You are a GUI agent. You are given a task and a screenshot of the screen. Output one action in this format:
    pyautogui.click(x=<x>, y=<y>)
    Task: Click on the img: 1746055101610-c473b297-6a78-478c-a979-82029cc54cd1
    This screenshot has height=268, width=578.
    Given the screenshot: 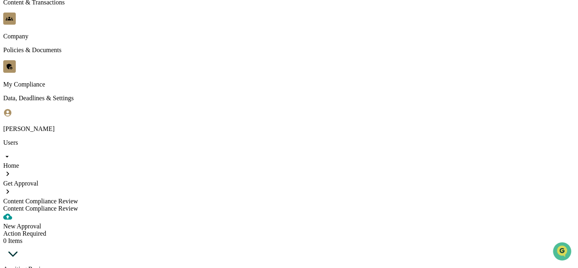 What is the action you would take?
    pyautogui.click(x=15, y=69)
    